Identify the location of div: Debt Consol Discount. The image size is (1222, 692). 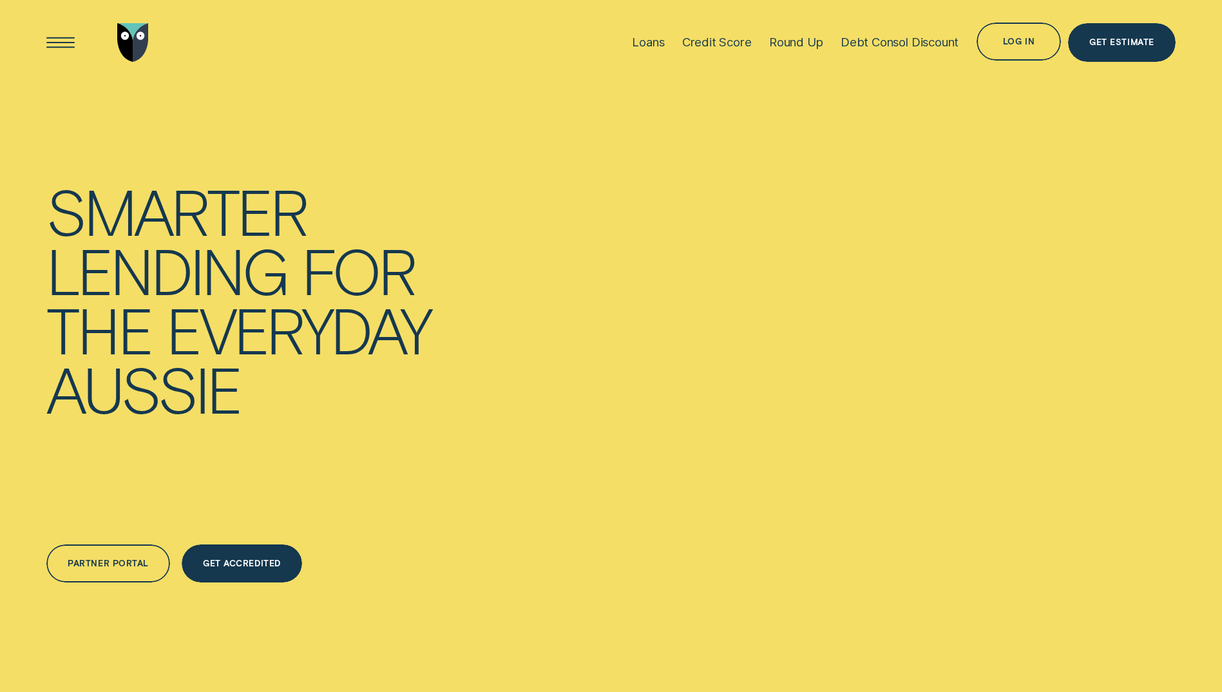
(899, 42).